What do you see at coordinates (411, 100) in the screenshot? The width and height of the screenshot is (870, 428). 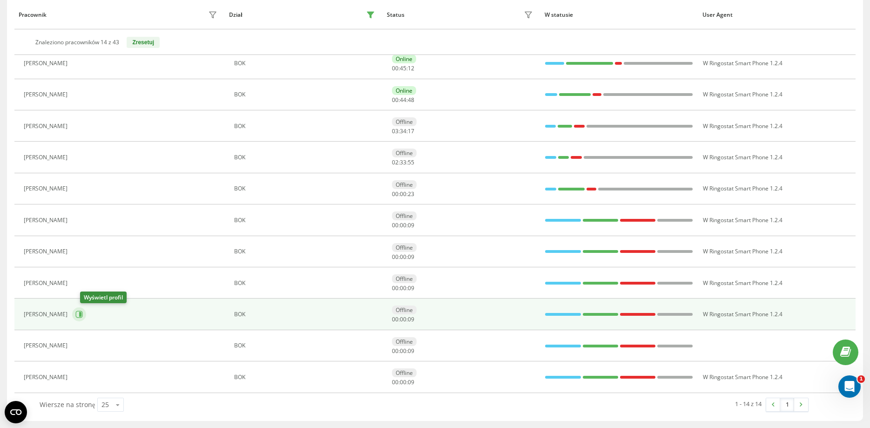 I see `span: 48` at bounding box center [411, 100].